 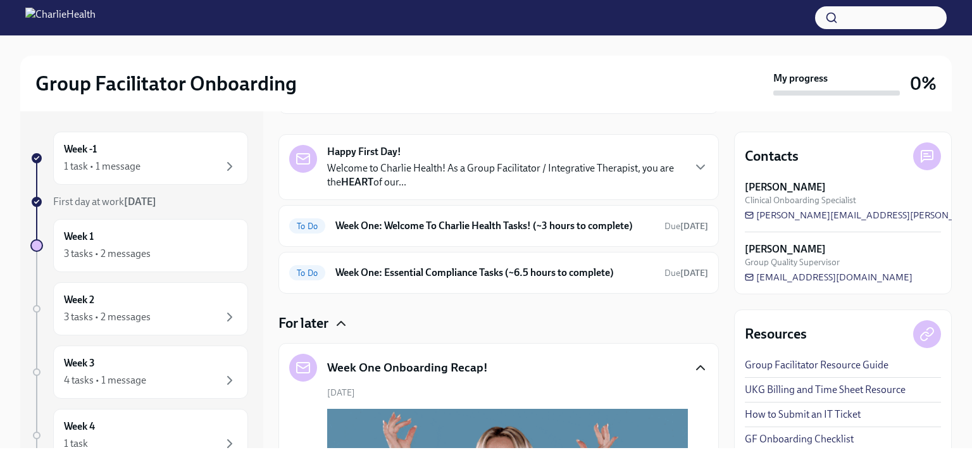 I want to click on h6: Week One: Essential Compliance Tasks (~6.5 hours to complete), so click(x=495, y=273).